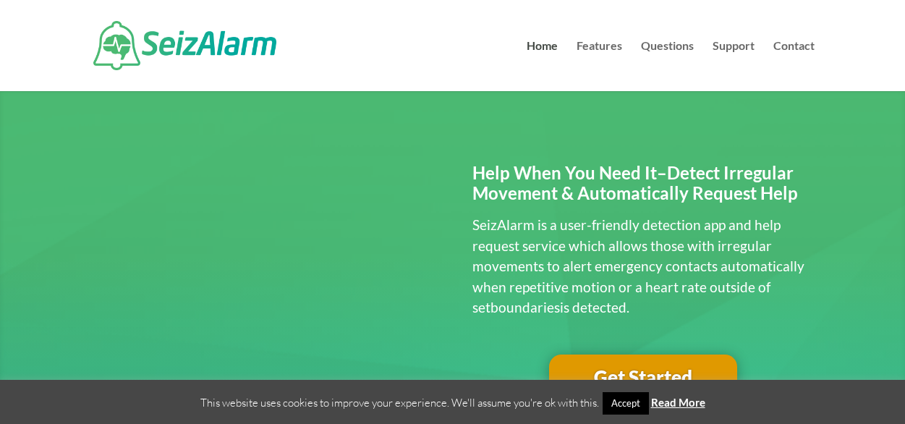 The image size is (905, 424). Describe the element at coordinates (643, 378) in the screenshot. I see `a: Get Started` at that location.